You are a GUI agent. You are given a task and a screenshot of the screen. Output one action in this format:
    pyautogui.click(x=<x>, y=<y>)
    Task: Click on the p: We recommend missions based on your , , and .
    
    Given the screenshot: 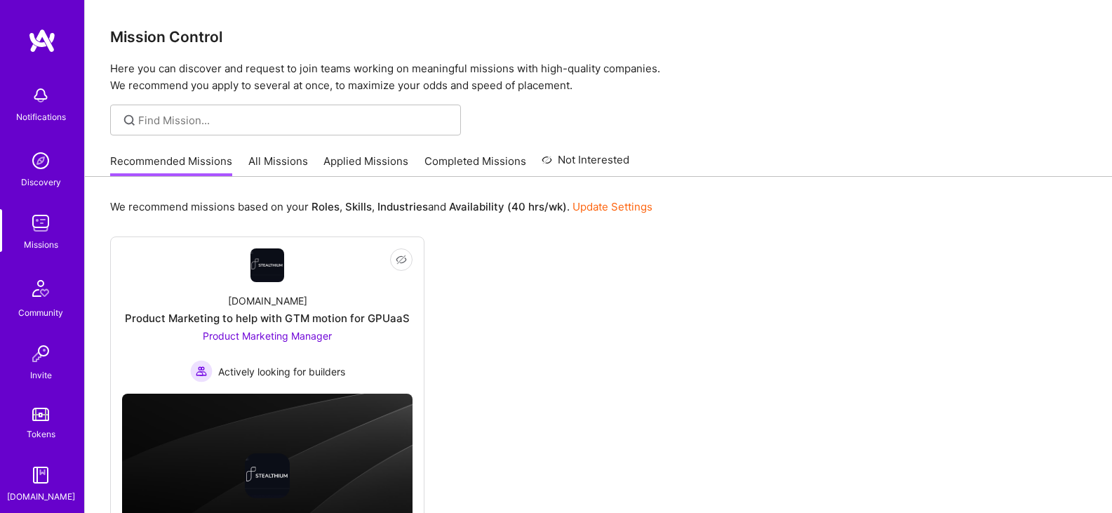 What is the action you would take?
    pyautogui.click(x=381, y=206)
    